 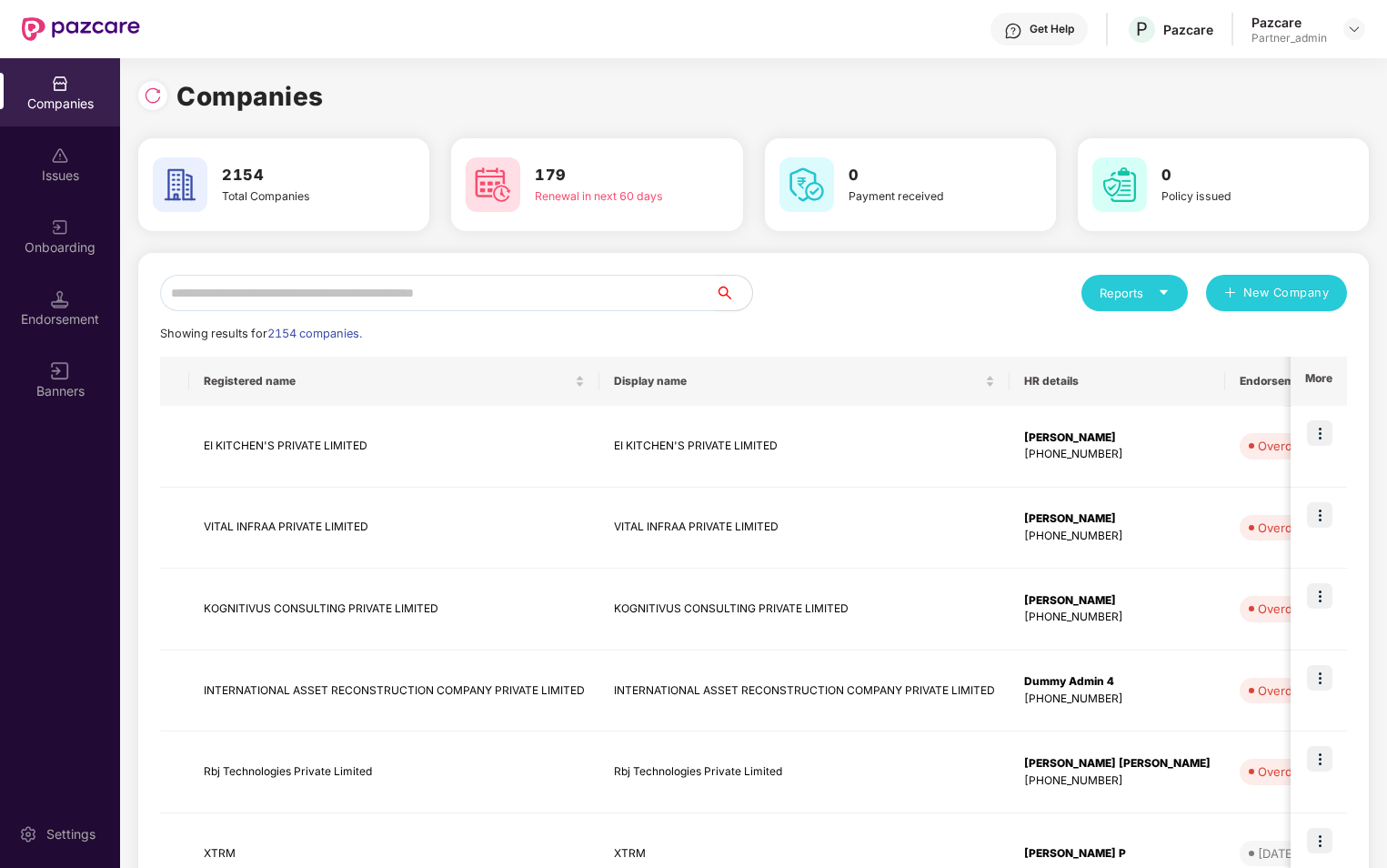 I want to click on img: svg+xml;base64,PHN2ZyBpZD0iSXNzdWVzX2Rpc2FibGVkIiB4bWxucz0iaHR0cDovL3d3dy53My5vcmcvMjAwMC9zdmciIH..., so click(x=60, y=156).